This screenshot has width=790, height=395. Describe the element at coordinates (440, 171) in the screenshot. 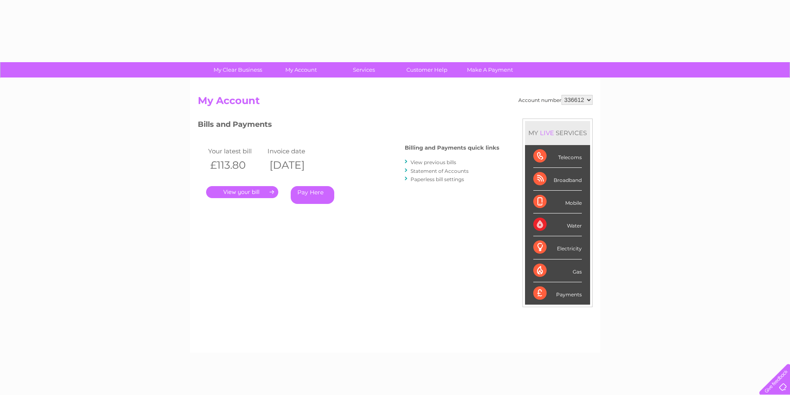

I see `a: Statement of Accounts` at that location.